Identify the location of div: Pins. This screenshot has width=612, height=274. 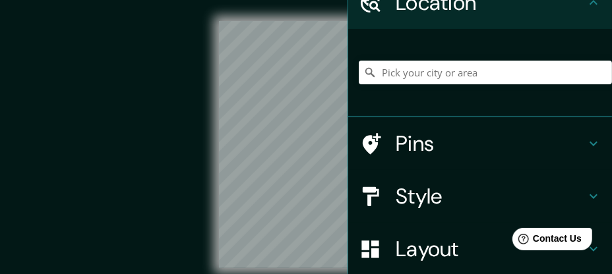
(480, 144).